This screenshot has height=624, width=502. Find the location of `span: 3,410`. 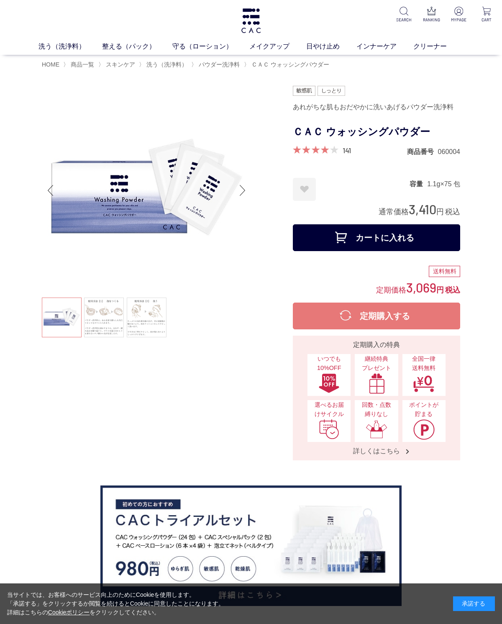

span: 3,410 is located at coordinates (422, 209).